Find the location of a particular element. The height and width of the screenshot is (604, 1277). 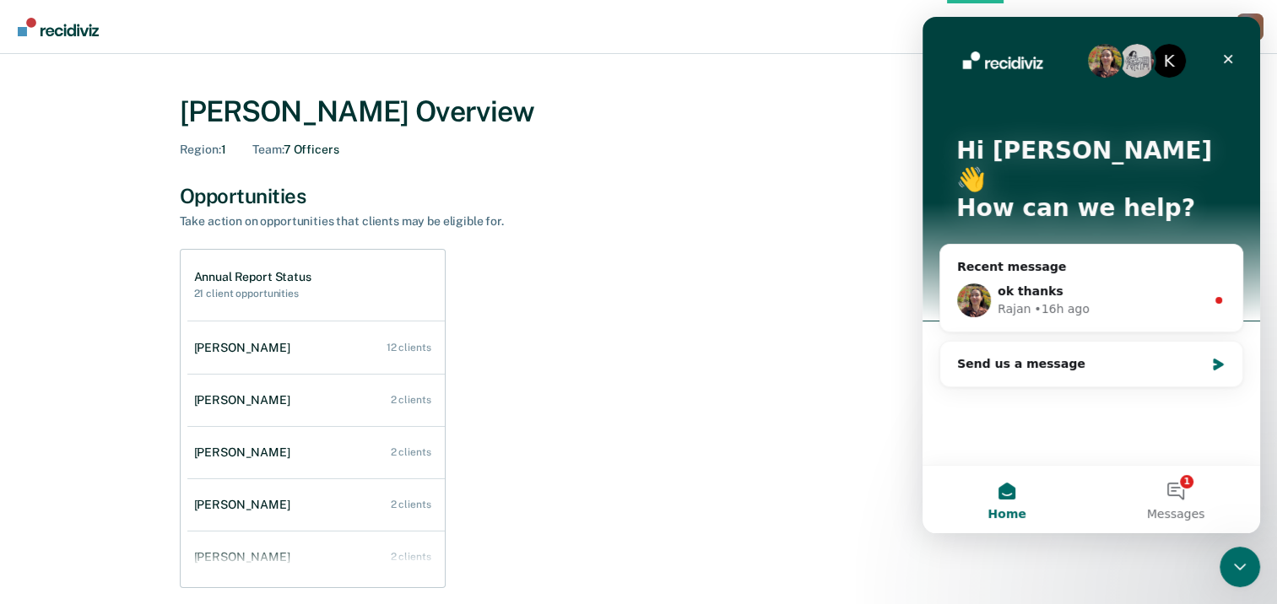

div: Opportunities is located at coordinates (639, 196).